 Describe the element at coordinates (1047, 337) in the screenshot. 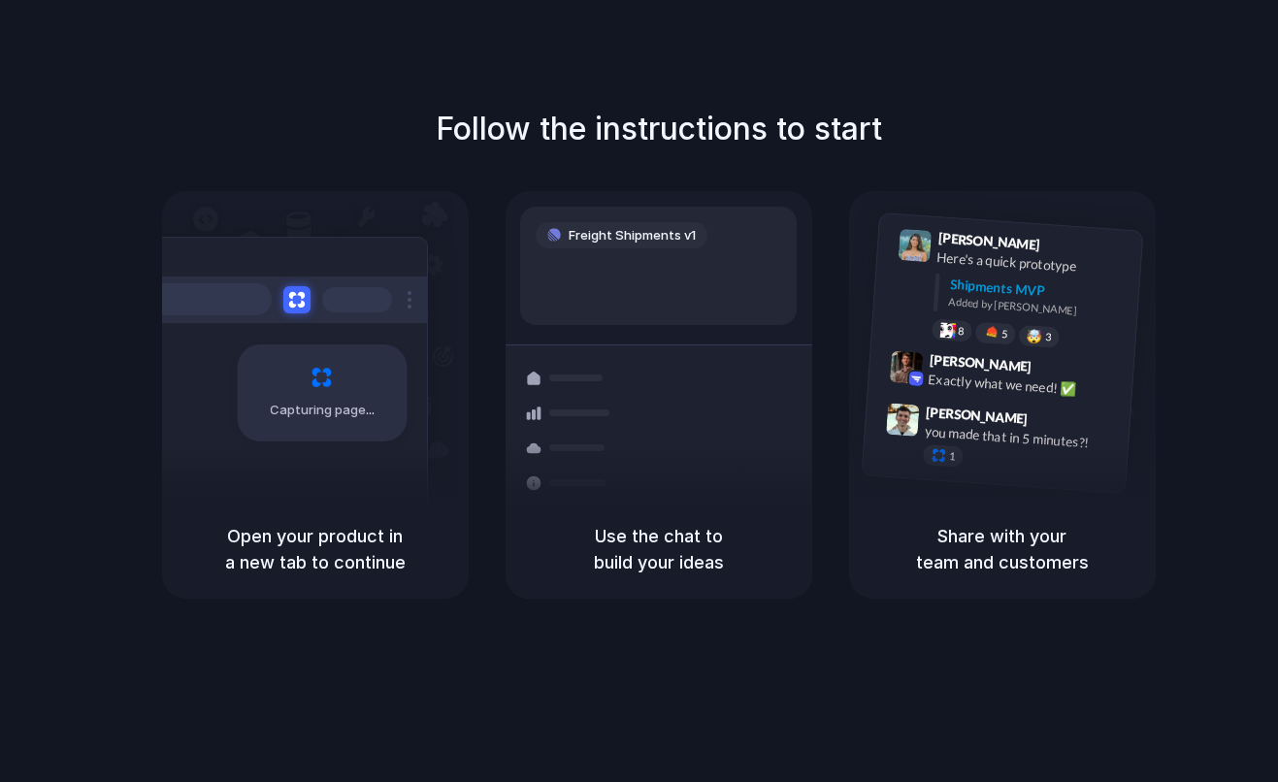

I see `span: 3` at that location.